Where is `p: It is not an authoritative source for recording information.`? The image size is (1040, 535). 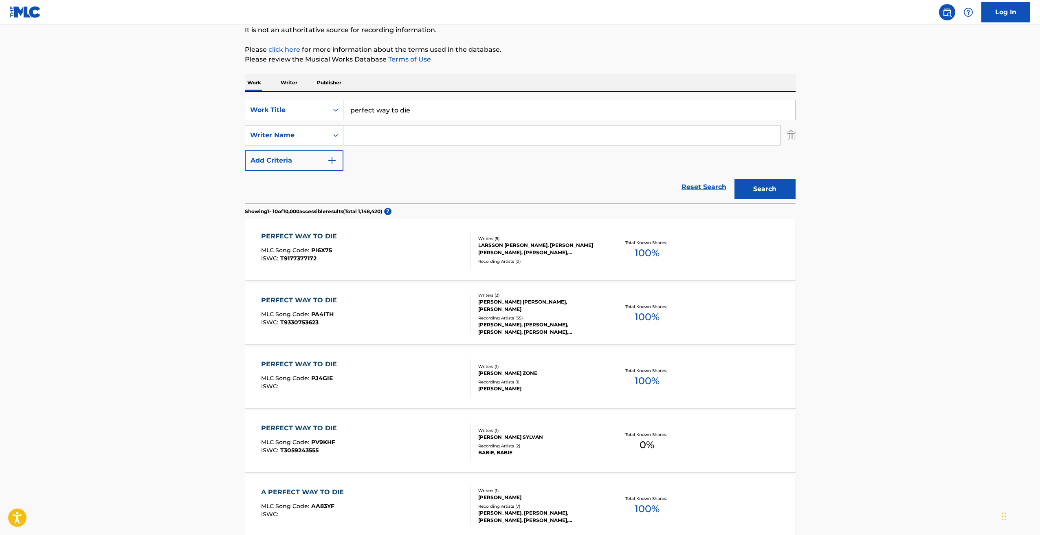 p: It is not an authoritative source for recording information. is located at coordinates (520, 30).